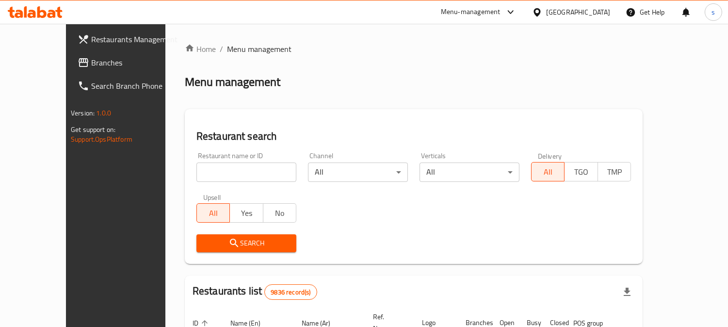 This screenshot has height=327, width=728. What do you see at coordinates (290, 292) in the screenshot?
I see `div: Total records count` at bounding box center [290, 292].